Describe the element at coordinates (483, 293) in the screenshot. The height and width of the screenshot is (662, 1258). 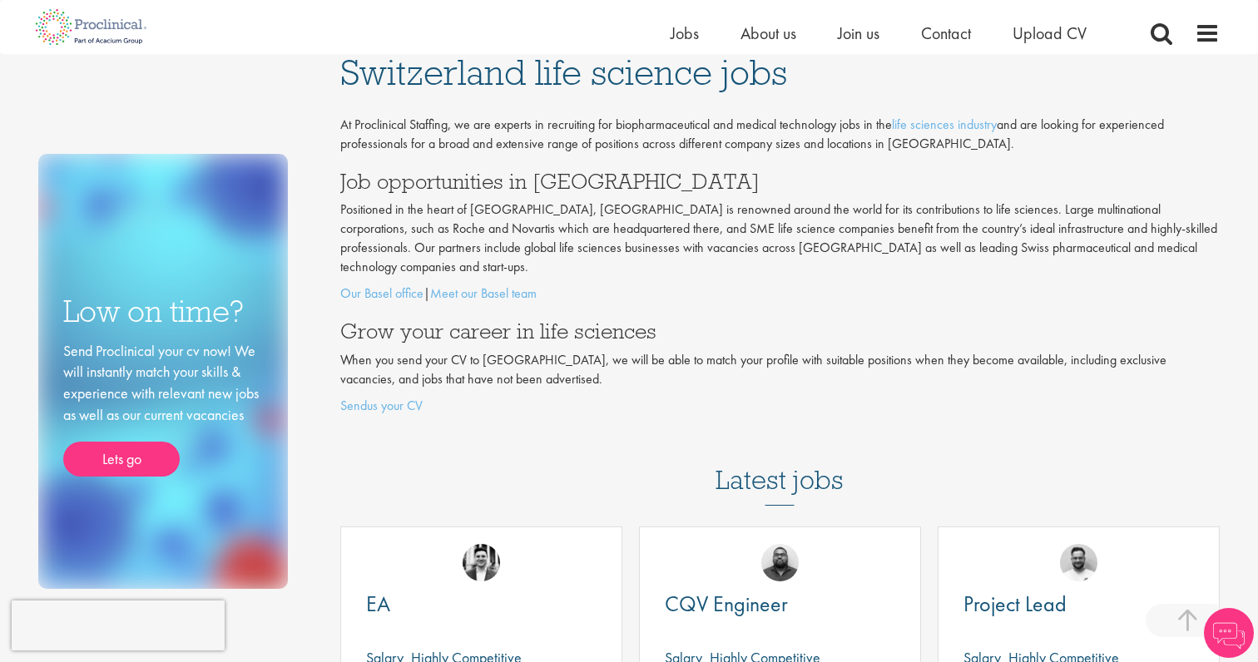
I see `a: Meet our Basel team` at that location.